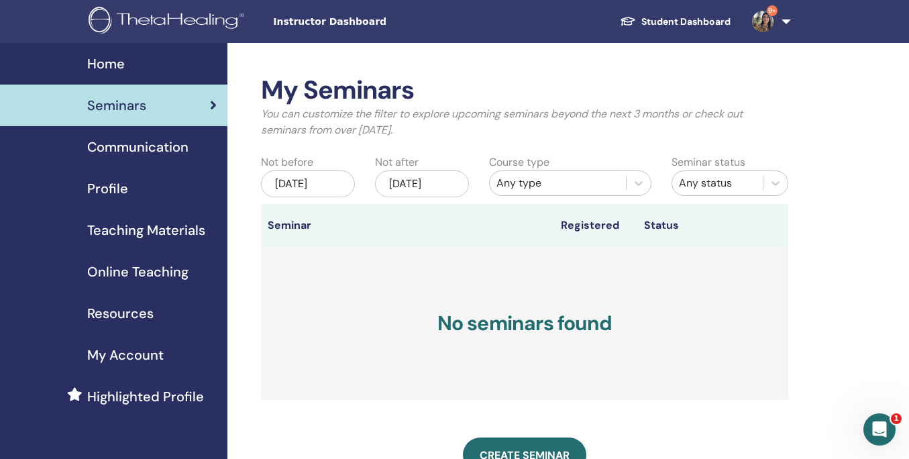 The height and width of the screenshot is (459, 909). I want to click on label: Not before, so click(287, 162).